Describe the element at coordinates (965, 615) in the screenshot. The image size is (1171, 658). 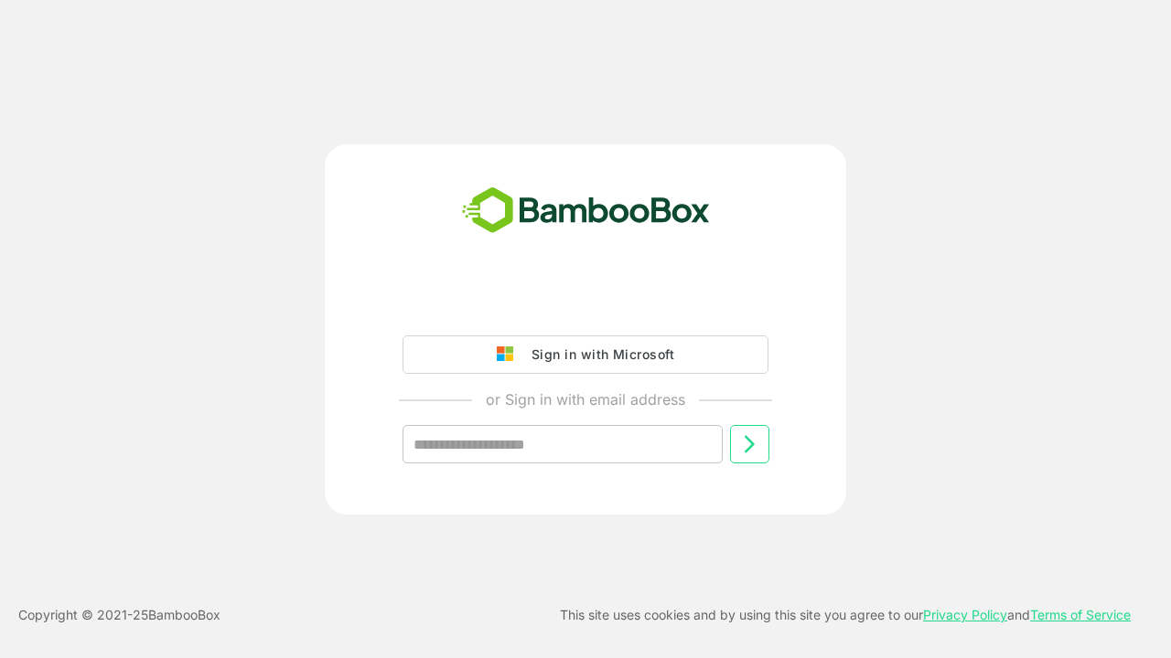
I see `a: Privacy Policy` at that location.